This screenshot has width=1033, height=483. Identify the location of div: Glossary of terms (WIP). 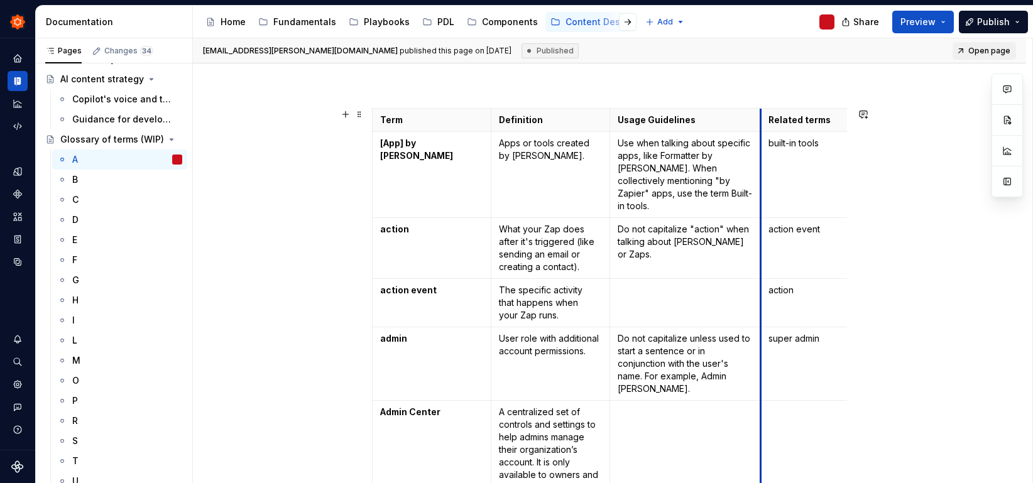
(112, 140).